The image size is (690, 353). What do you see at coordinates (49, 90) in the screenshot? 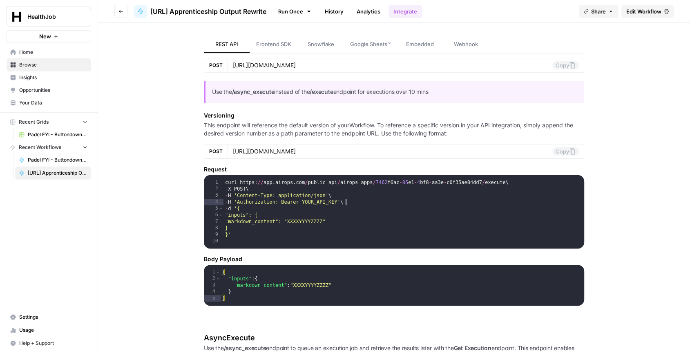
I see `a: Opportunities` at bounding box center [49, 90].